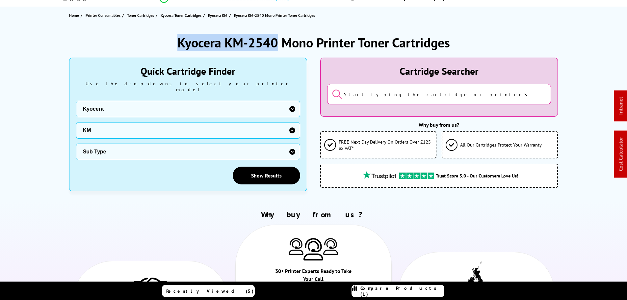  Describe the element at coordinates (104, 15) in the screenshot. I see `a: Printer Consumables` at that location.